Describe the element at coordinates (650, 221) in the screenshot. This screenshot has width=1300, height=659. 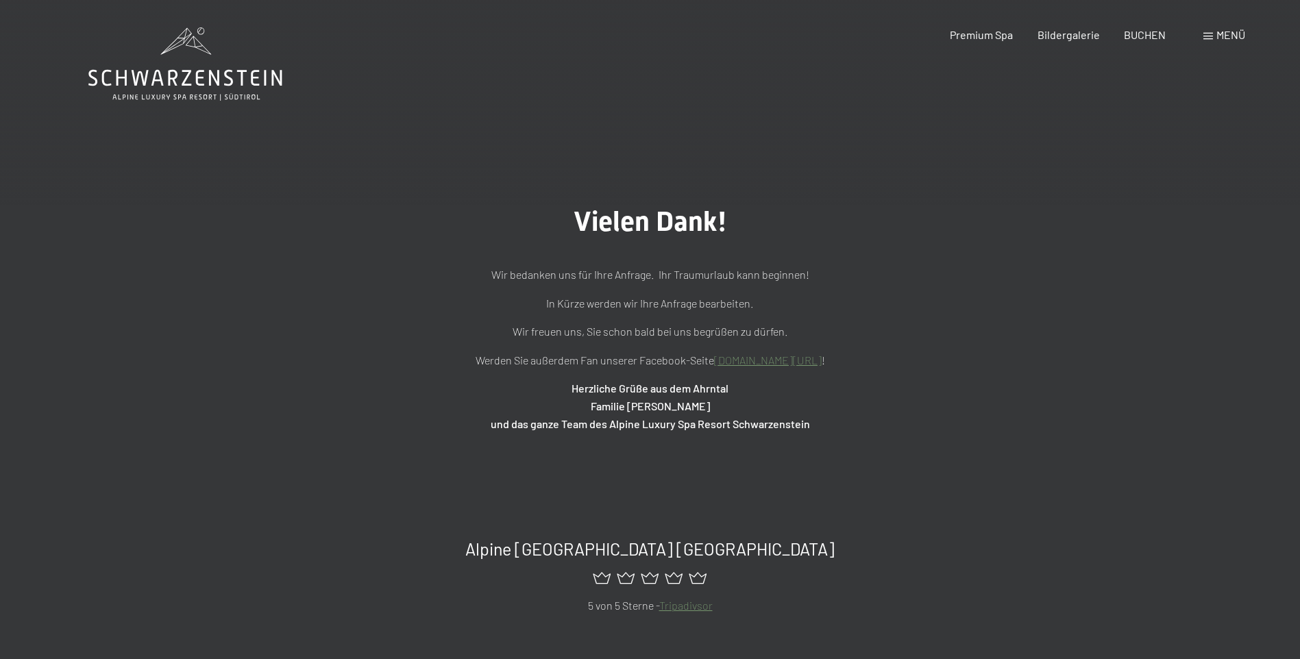
I see `span: Vielen Dank!` at that location.